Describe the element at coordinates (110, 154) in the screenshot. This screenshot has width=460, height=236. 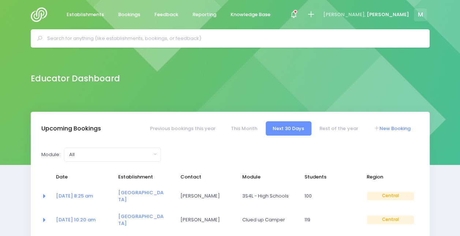
I see `div: All` at that location.